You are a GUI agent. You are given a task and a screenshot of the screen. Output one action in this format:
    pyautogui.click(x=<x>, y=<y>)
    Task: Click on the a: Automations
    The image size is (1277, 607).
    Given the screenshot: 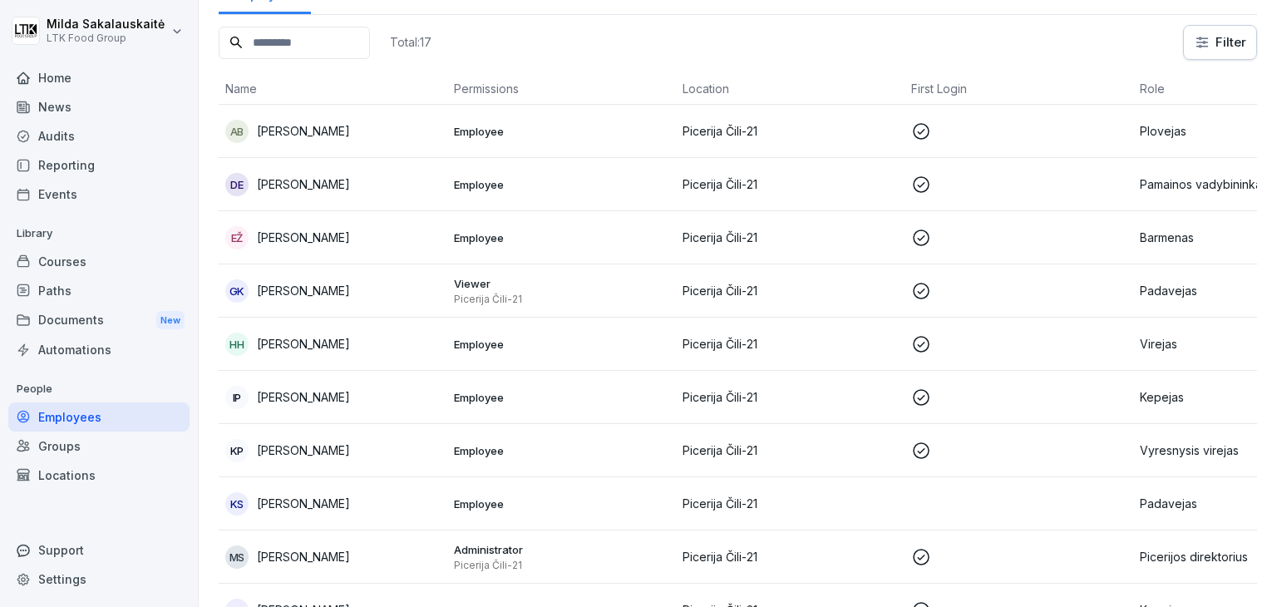 What is the action you would take?
    pyautogui.click(x=99, y=349)
    